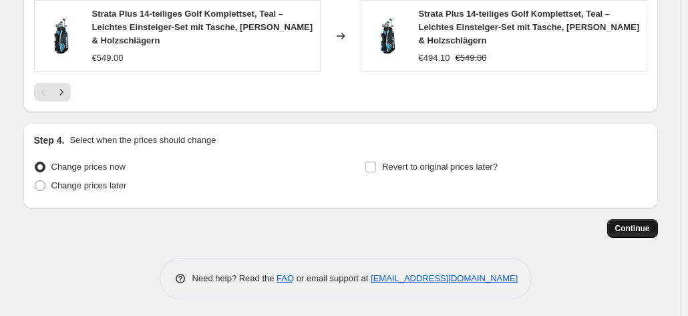  Describe the element at coordinates (52, 92) in the screenshot. I see `nav: Pagination` at that location.